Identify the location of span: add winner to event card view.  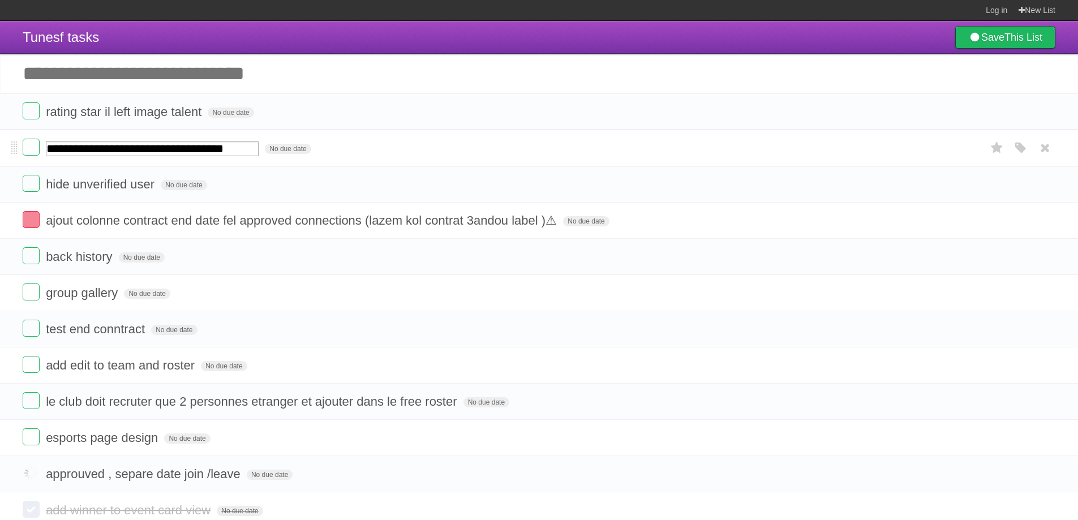
(130, 510).